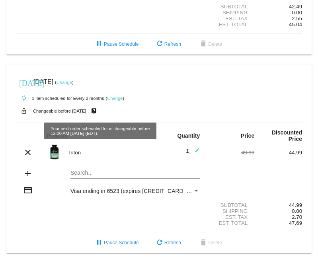 This screenshot has height=263, width=318. Describe the element at coordinates (297, 18) in the screenshot. I see `span: 2.55` at that location.